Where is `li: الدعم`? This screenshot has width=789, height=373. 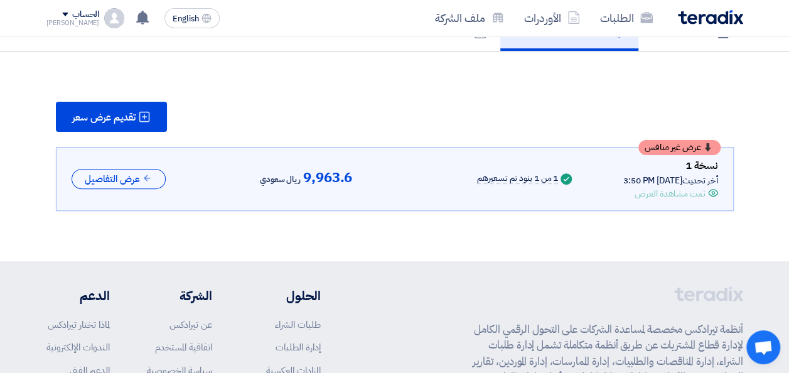 li: الدعم is located at coordinates (78, 296).